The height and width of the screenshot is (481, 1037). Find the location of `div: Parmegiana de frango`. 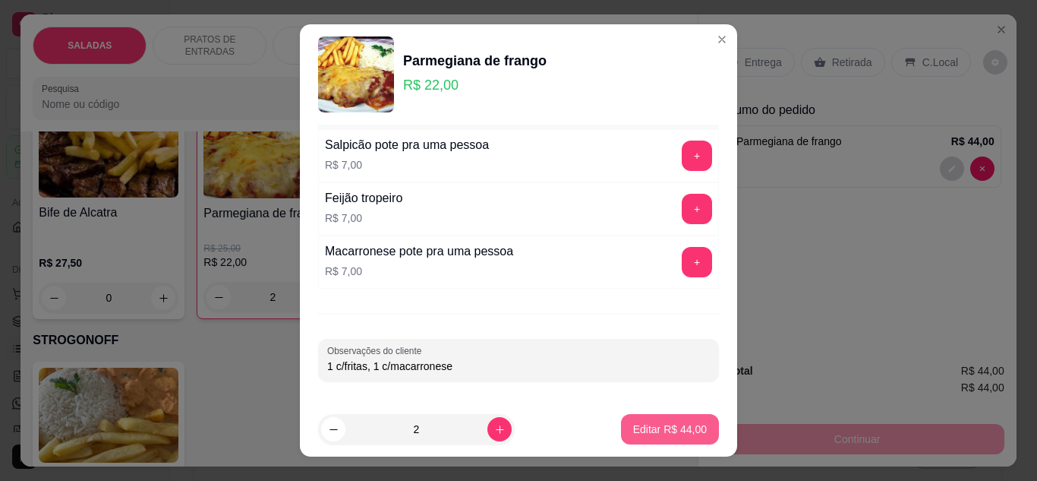

div: Parmegiana de frango is located at coordinates (475, 61).